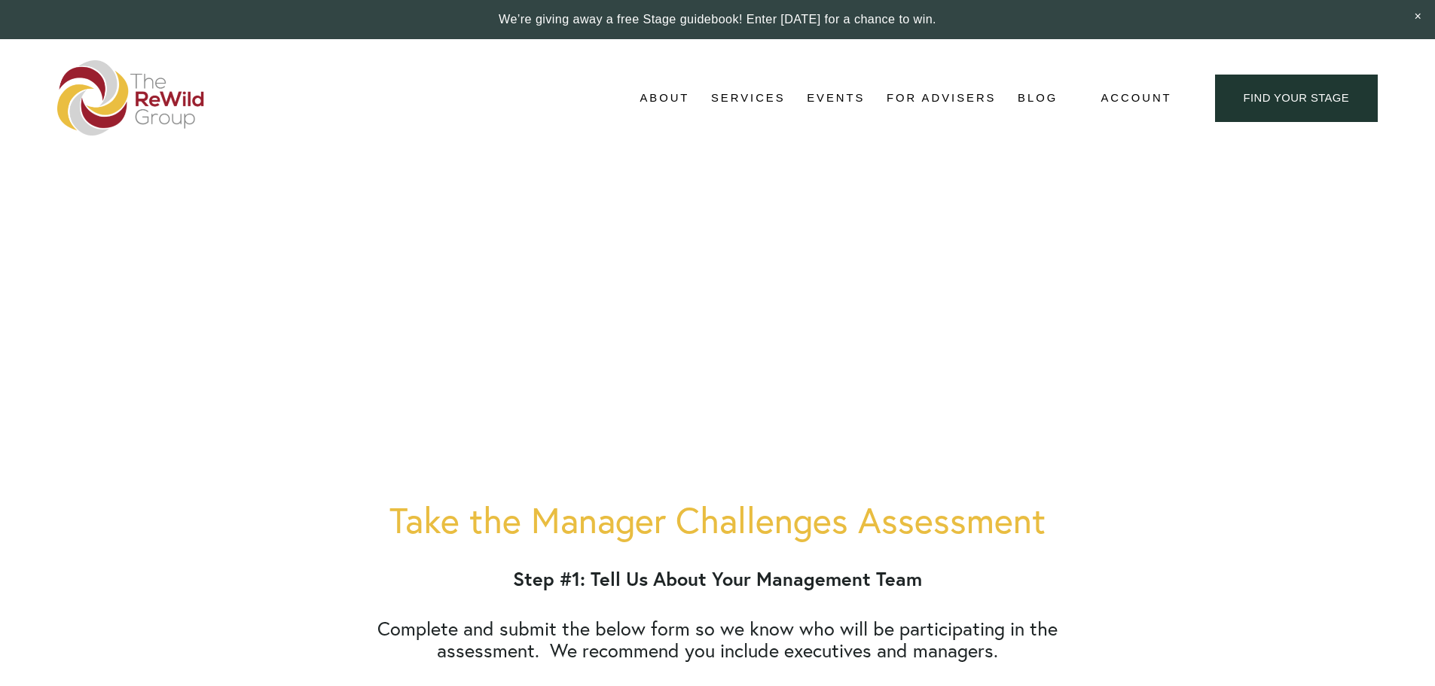 This screenshot has width=1435, height=686. What do you see at coordinates (664, 98) in the screenshot?
I see `span: About` at bounding box center [664, 98].